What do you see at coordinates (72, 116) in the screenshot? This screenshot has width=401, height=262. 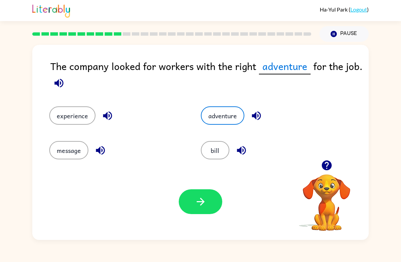 I see `button: experience` at bounding box center [72, 116].